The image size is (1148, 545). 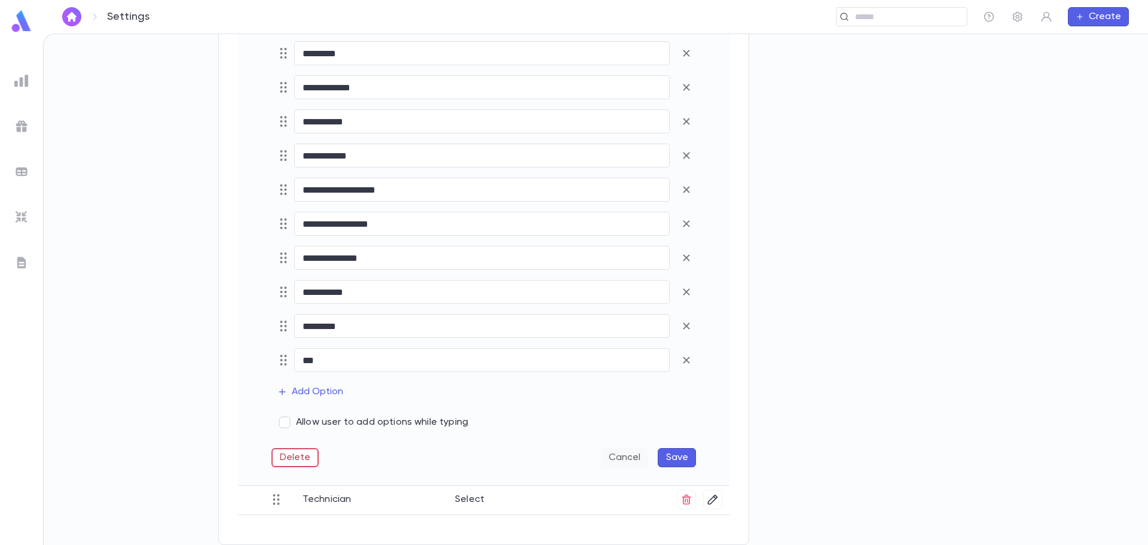 What do you see at coordinates (22, 21) in the screenshot?
I see `img: logo` at bounding box center [22, 21].